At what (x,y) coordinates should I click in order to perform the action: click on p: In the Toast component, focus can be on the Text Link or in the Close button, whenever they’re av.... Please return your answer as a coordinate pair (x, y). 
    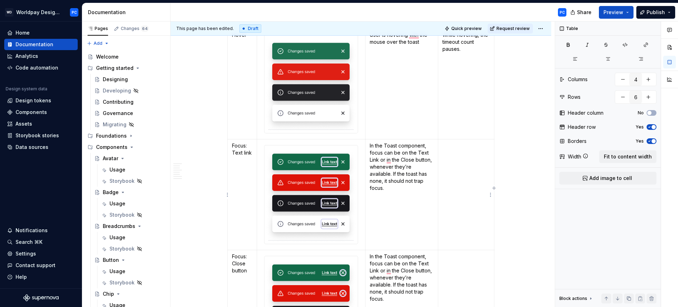
    Looking at the image, I should click on (402, 167).